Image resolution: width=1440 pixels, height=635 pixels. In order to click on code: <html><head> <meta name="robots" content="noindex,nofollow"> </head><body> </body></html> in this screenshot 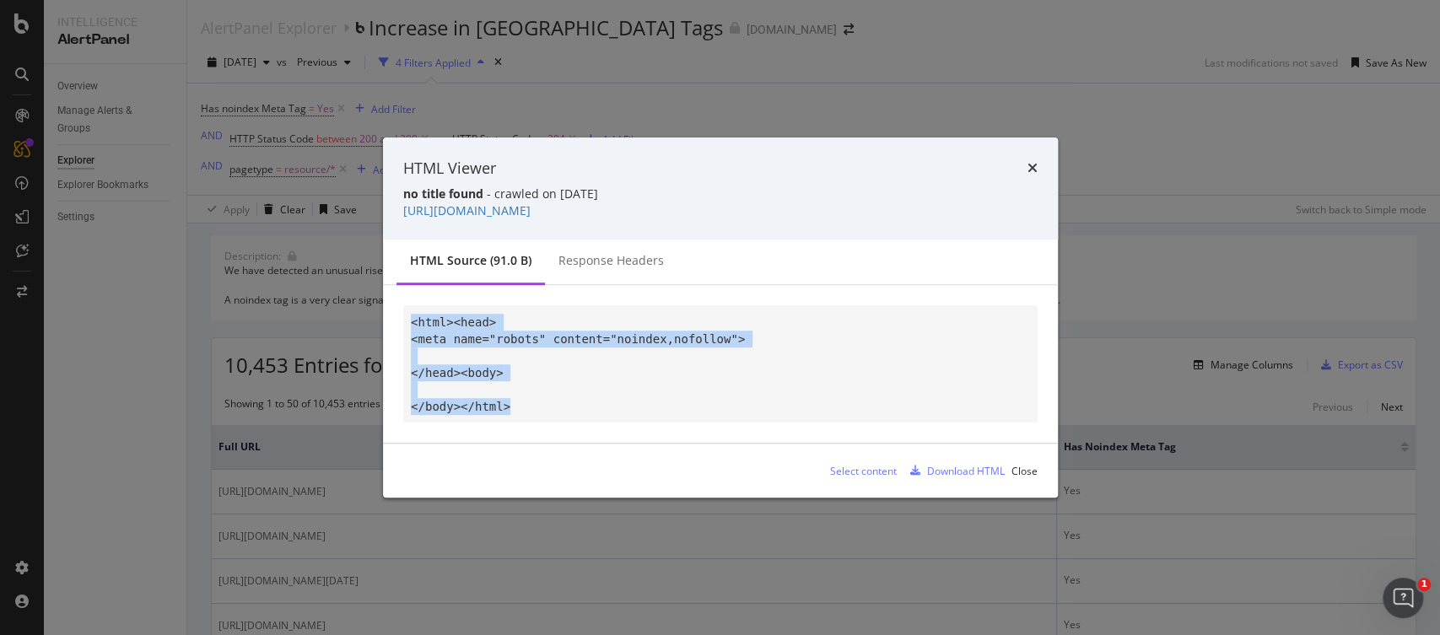, I will do `click(578, 365)`.